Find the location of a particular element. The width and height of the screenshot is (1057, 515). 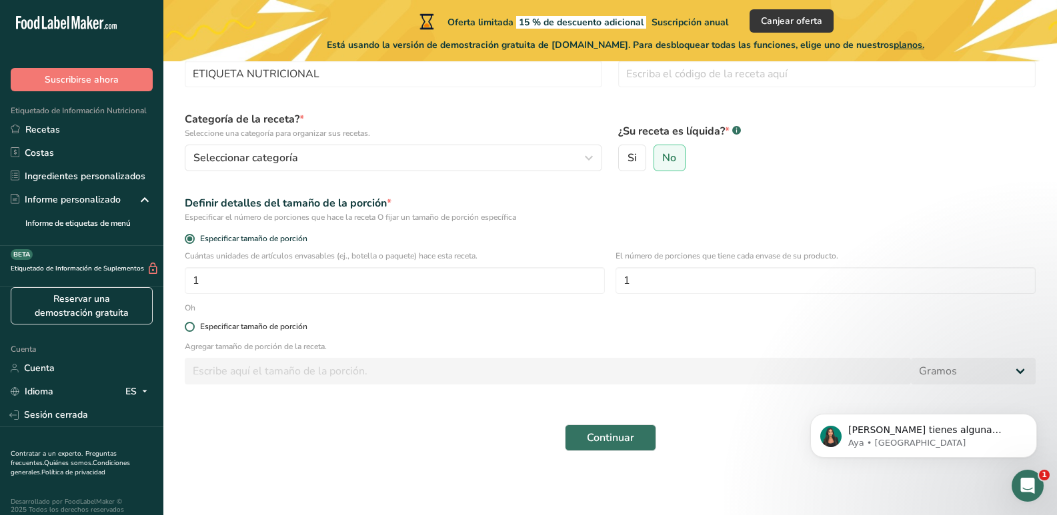

font: Quiénes somos. is located at coordinates (68, 463).